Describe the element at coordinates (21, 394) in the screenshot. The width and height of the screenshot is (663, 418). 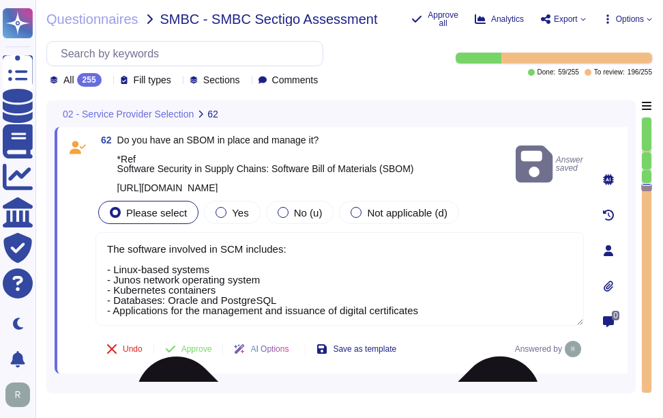
I see `button: user` at that location.